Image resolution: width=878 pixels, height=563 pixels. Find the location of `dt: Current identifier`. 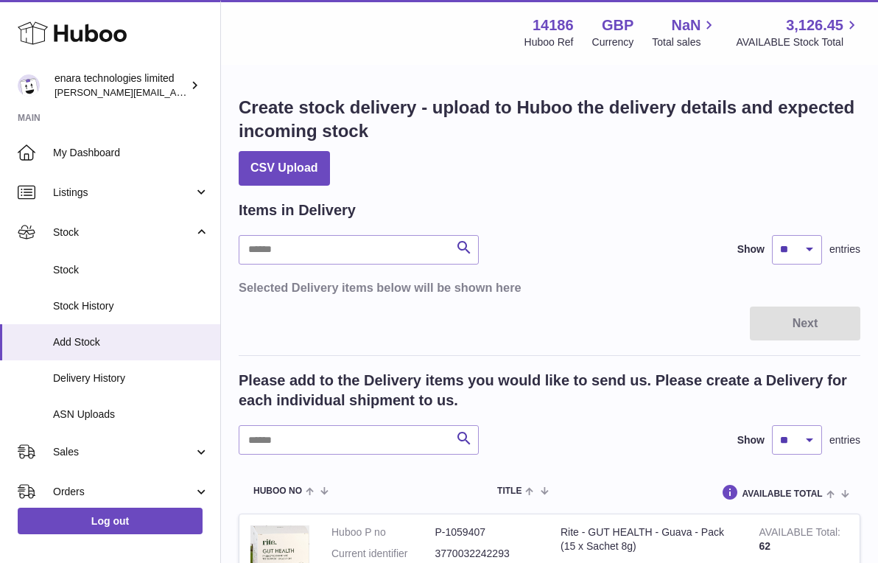

dt: Current identifier is located at coordinates (383, 553).